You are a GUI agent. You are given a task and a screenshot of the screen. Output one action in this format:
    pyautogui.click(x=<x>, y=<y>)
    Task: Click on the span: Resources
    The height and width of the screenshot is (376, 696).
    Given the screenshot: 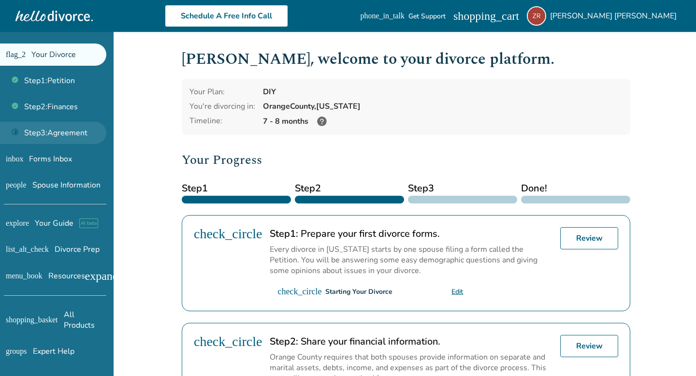 What is the action you would take?
    pyautogui.click(x=45, y=276)
    